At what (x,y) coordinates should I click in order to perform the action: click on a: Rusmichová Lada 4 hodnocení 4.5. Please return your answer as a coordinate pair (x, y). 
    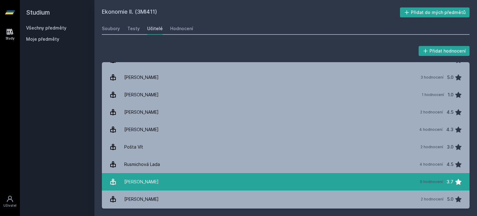
    Looking at the image, I should click on (285, 164).